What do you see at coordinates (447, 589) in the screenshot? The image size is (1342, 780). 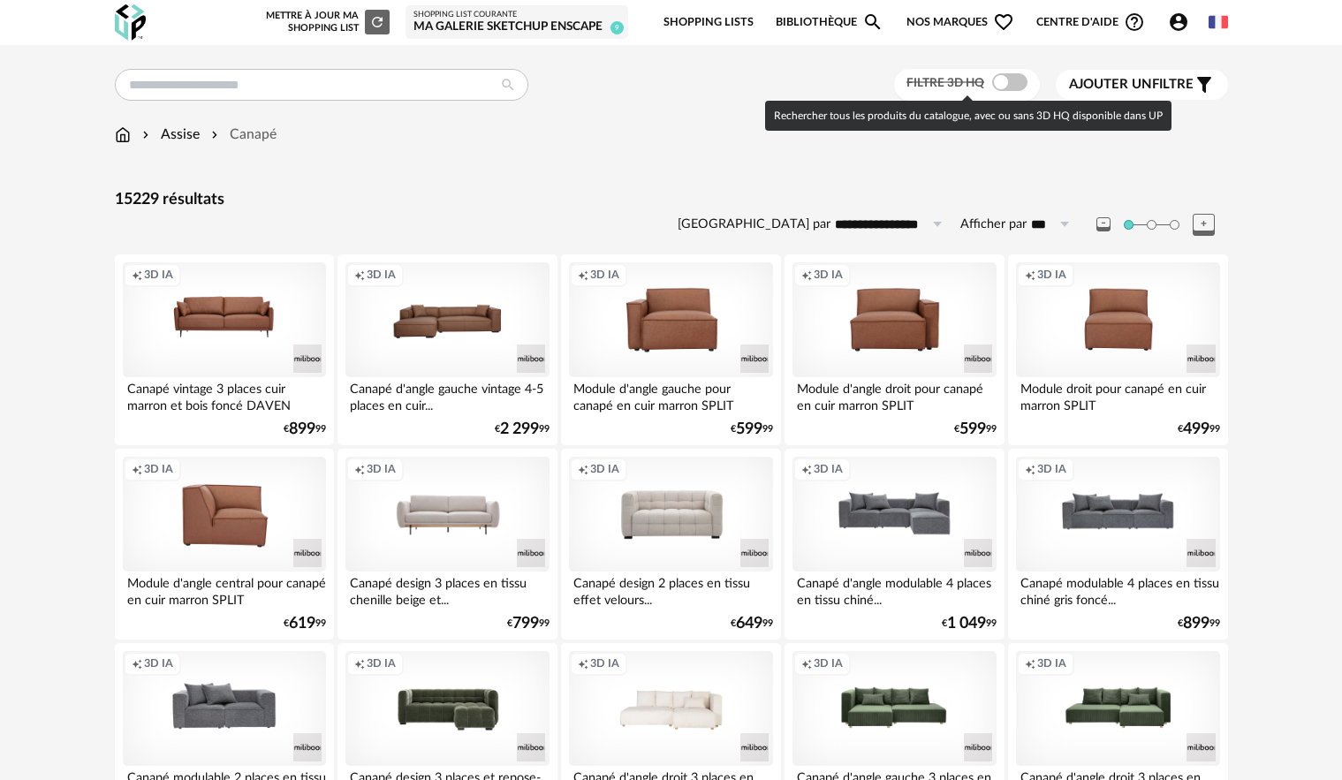 I see `div: Canapé design 3 places en tissu chenille beige et...` at bounding box center [447, 589].